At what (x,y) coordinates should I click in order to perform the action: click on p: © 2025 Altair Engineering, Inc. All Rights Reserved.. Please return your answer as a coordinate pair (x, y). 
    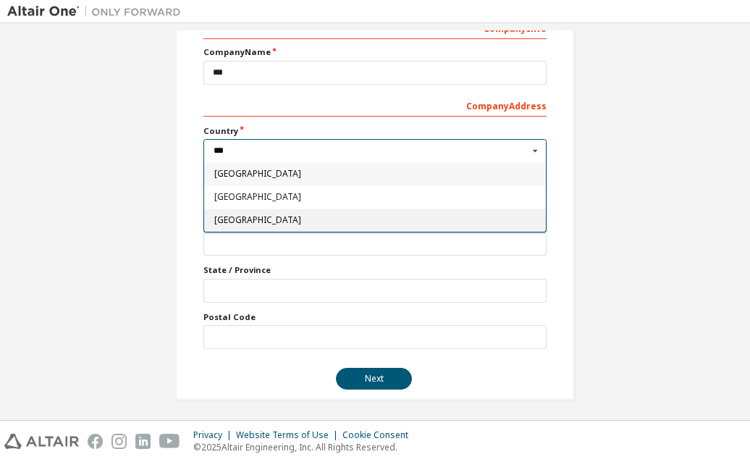
    Looking at the image, I should click on (305, 447).